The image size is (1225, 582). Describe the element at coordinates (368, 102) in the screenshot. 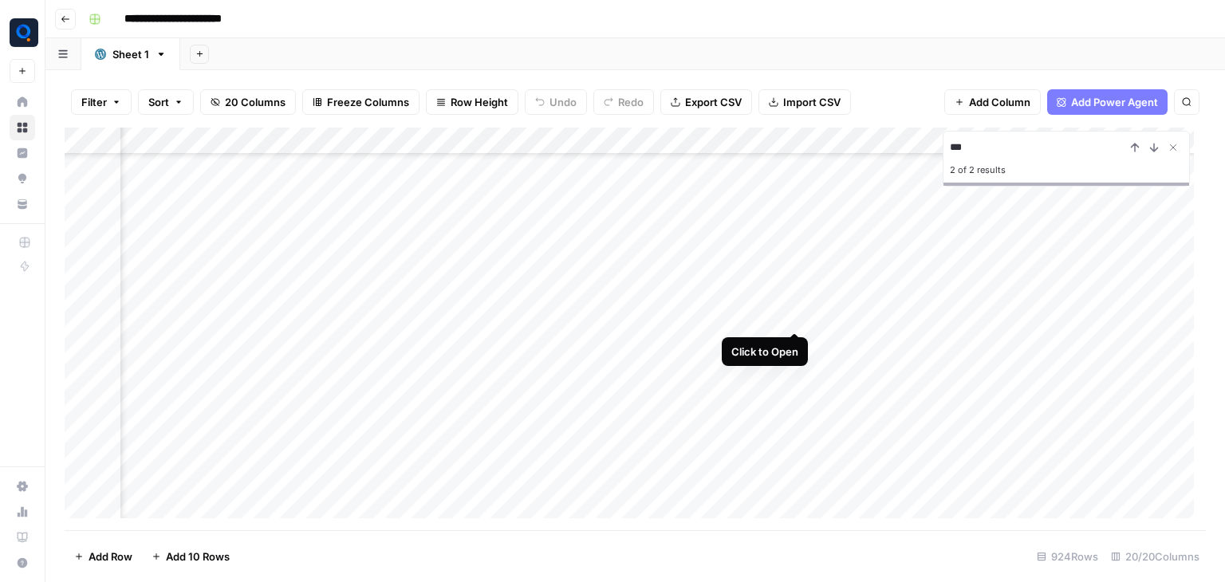

I see `span: Freeze Columns` at that location.